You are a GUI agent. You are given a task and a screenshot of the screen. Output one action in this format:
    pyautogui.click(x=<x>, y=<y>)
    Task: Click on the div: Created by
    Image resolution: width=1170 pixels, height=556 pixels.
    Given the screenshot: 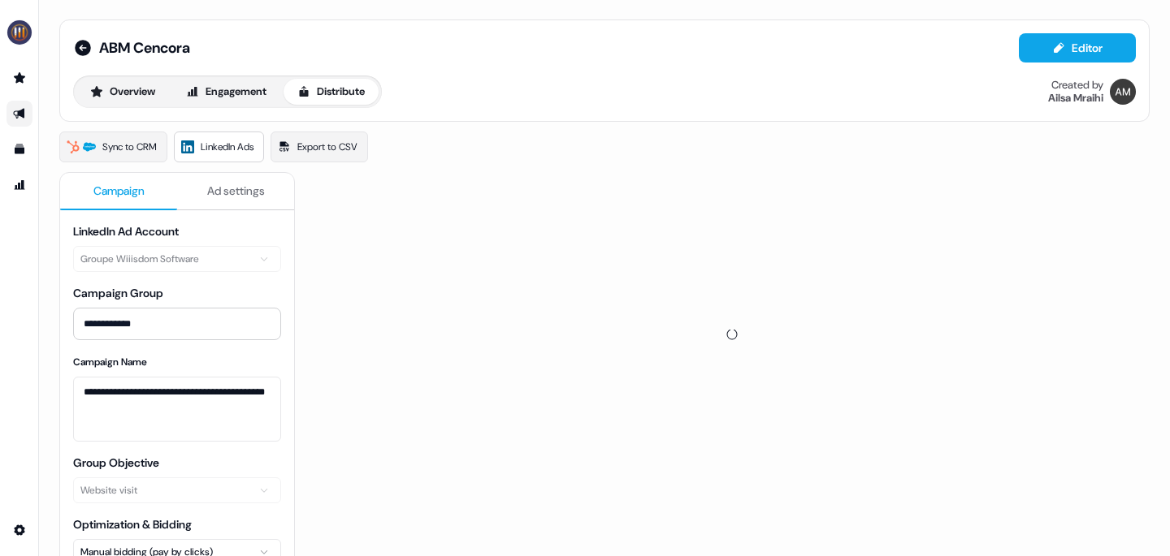 What is the action you would take?
    pyautogui.click(x=1077, y=85)
    